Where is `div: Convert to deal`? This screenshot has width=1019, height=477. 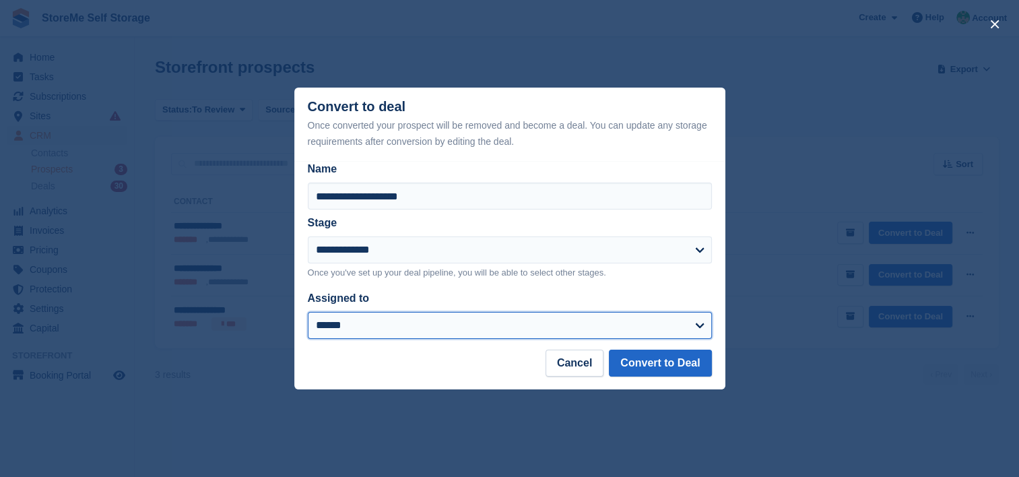
div: Convert to deal is located at coordinates (510, 124).